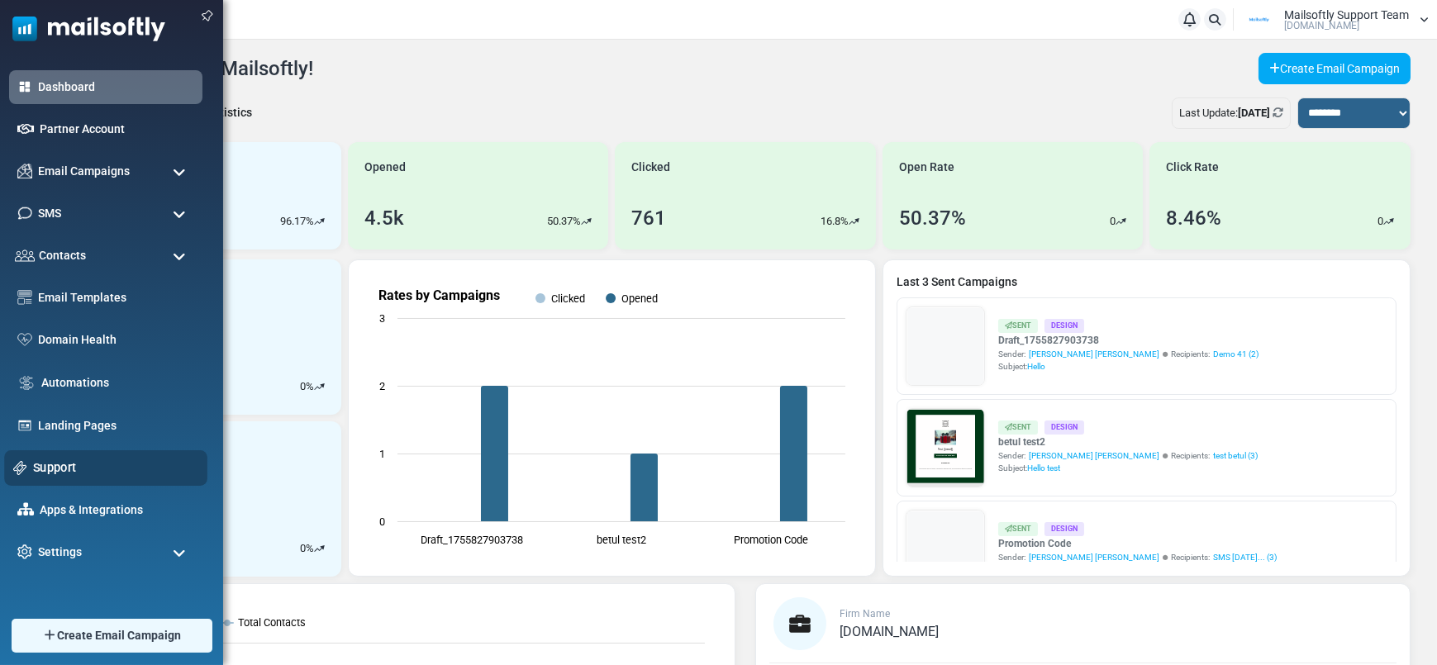 Image resolution: width=1437 pixels, height=665 pixels. Describe the element at coordinates (1346, 15) in the screenshot. I see `span: Mailsoftly Support Team` at that location.